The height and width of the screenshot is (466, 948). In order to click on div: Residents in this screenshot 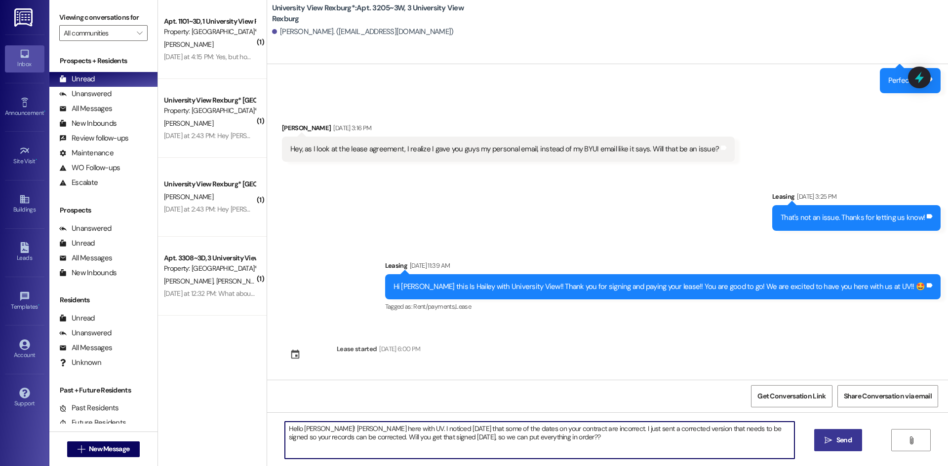, I will do `click(103, 300)`.